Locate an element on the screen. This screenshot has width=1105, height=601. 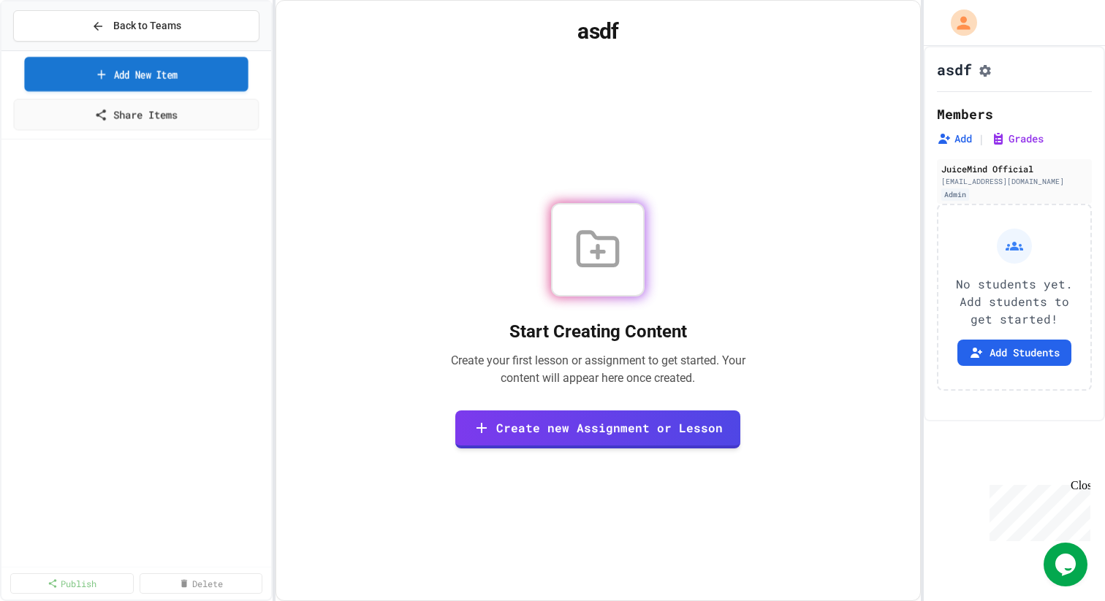
div: Chat with us now!Close is located at coordinates (53, 49).